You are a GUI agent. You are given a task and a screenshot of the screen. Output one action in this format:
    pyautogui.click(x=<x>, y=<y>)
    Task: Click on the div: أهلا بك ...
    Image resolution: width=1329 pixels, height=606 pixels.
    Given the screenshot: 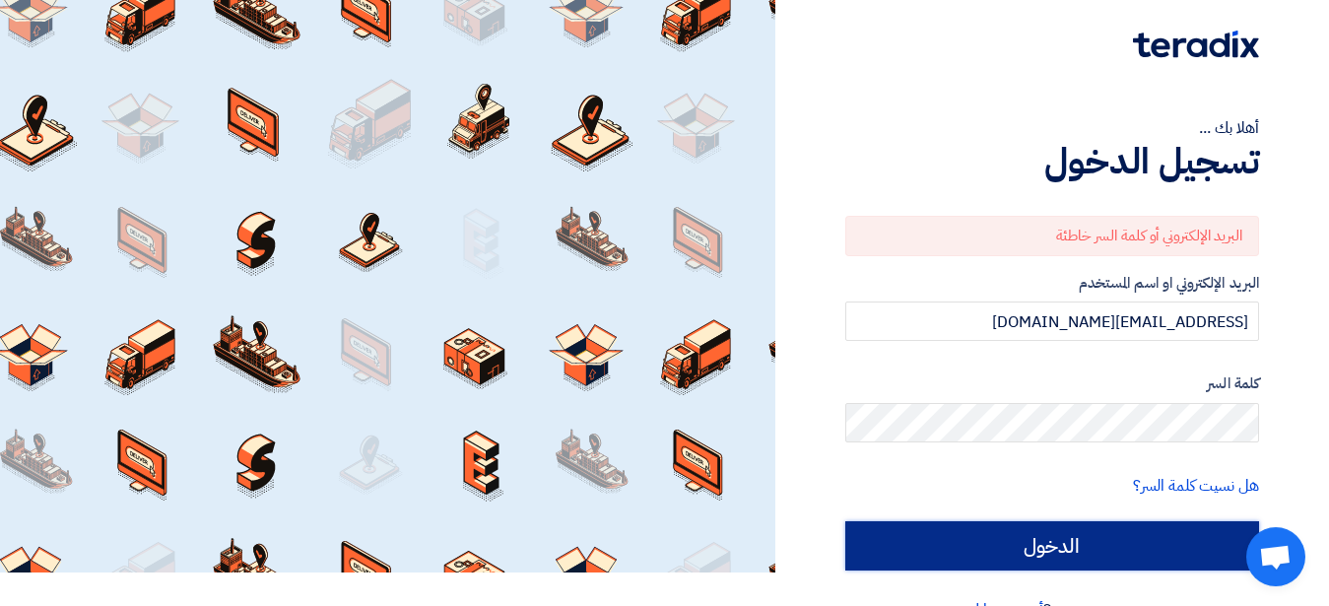 What is the action you would take?
    pyautogui.click(x=1052, y=128)
    